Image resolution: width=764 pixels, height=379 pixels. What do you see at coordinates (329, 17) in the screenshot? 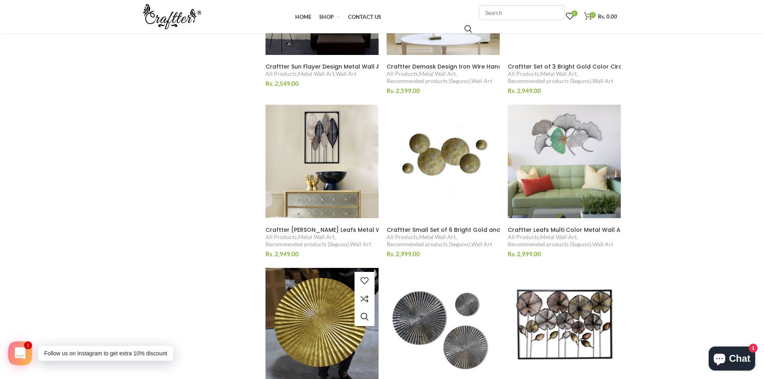
I see `a: Shop` at bounding box center [329, 17].